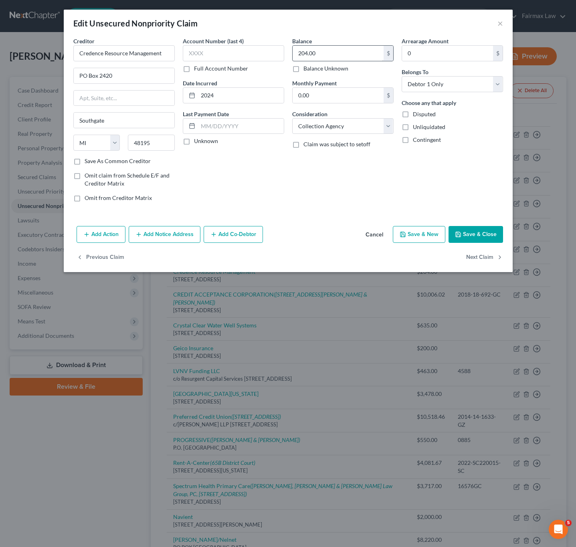  I want to click on div: Edit Unsecured Nonpriority Claim, so click(136, 23).